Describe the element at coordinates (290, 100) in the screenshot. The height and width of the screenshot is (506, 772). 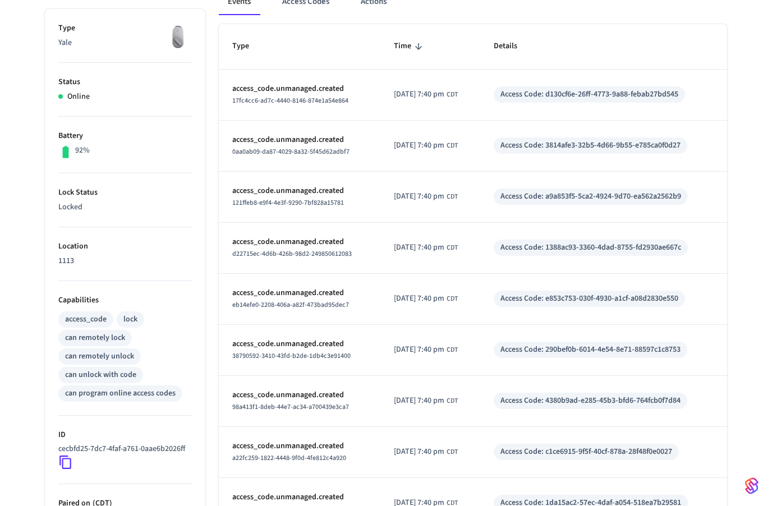
I see `span: 17fc4cc6-ad7c-4440-8146-874e1a54e864` at that location.